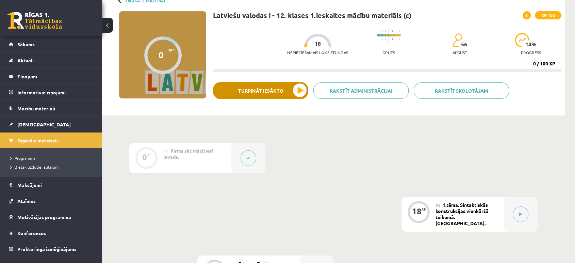 This screenshot has width=575, height=263. I want to click on span: #2, so click(438, 205).